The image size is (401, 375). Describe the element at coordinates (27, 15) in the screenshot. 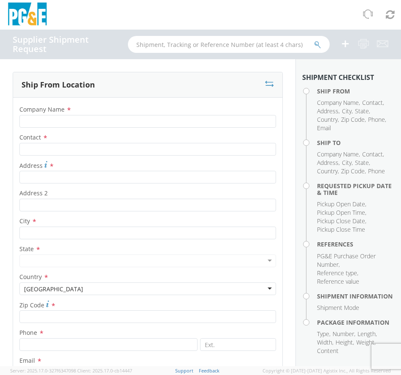

I see `img: pge-logo-06675f144f4cfa6a6814.png` at that location.